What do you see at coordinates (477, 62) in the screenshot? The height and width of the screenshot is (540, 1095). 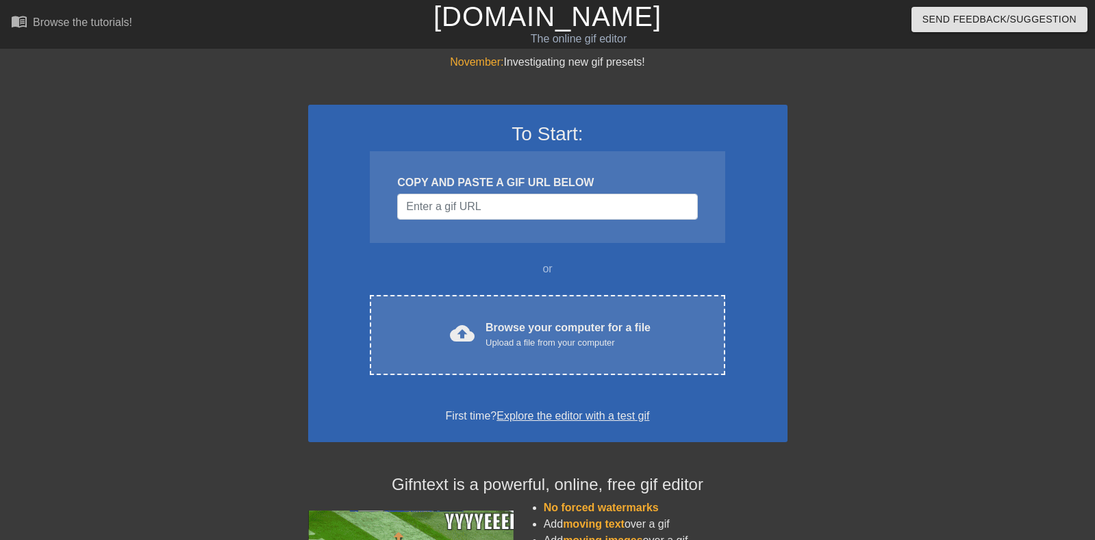 I see `span: November:` at bounding box center [477, 62].